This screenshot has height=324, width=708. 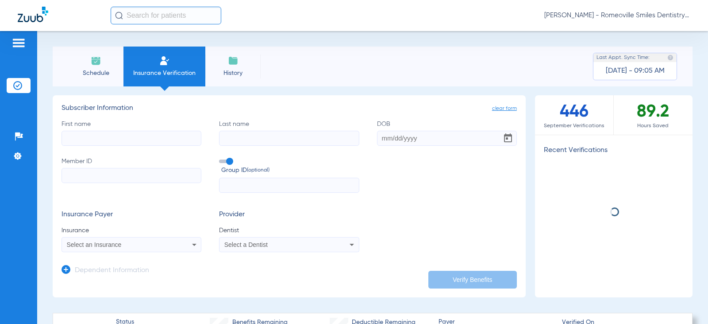 I want to click on img: Schedule, so click(x=96, y=61).